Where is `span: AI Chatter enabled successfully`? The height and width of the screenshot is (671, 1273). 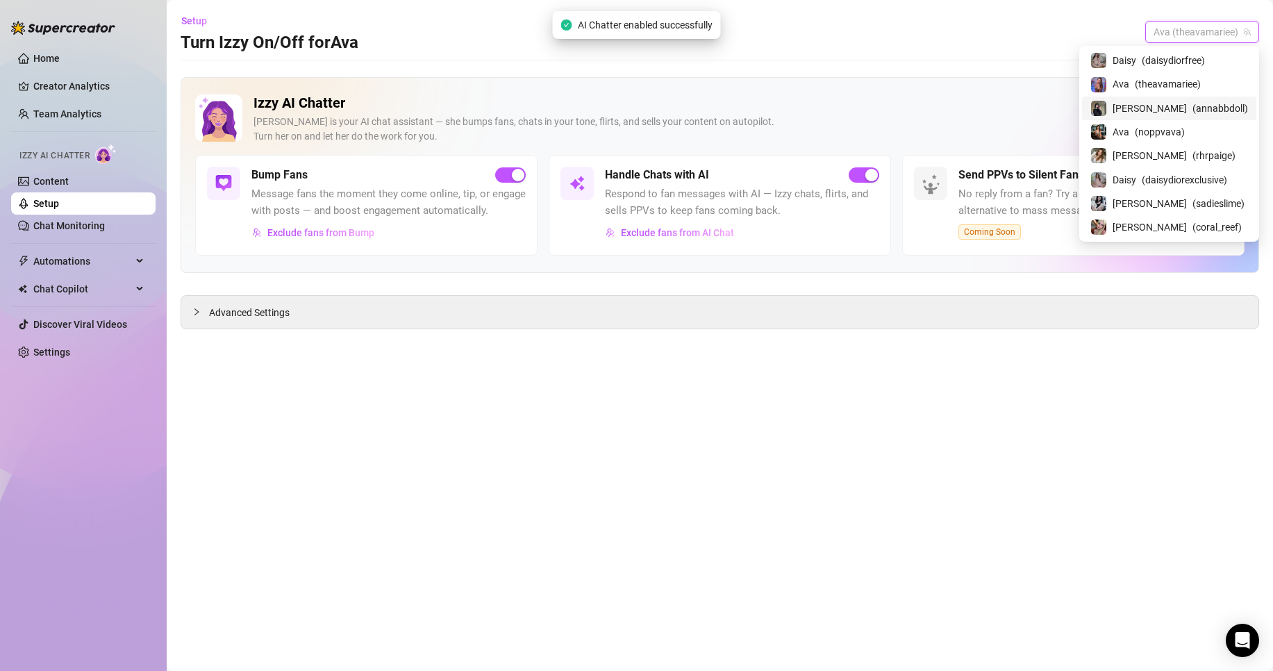 span: AI Chatter enabled successfully is located at coordinates (645, 25).